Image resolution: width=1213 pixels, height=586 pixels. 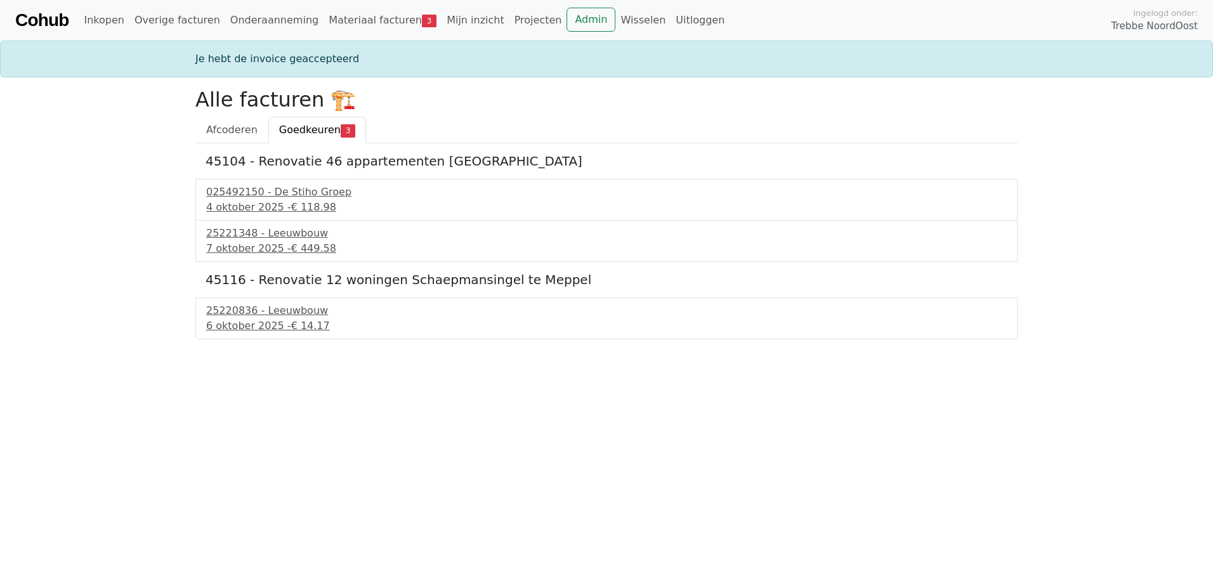 What do you see at coordinates (607, 241) in the screenshot?
I see `a: 25221348 - Leeuwbouw7 oktober 2025 -€ 449.58` at bounding box center [607, 241].